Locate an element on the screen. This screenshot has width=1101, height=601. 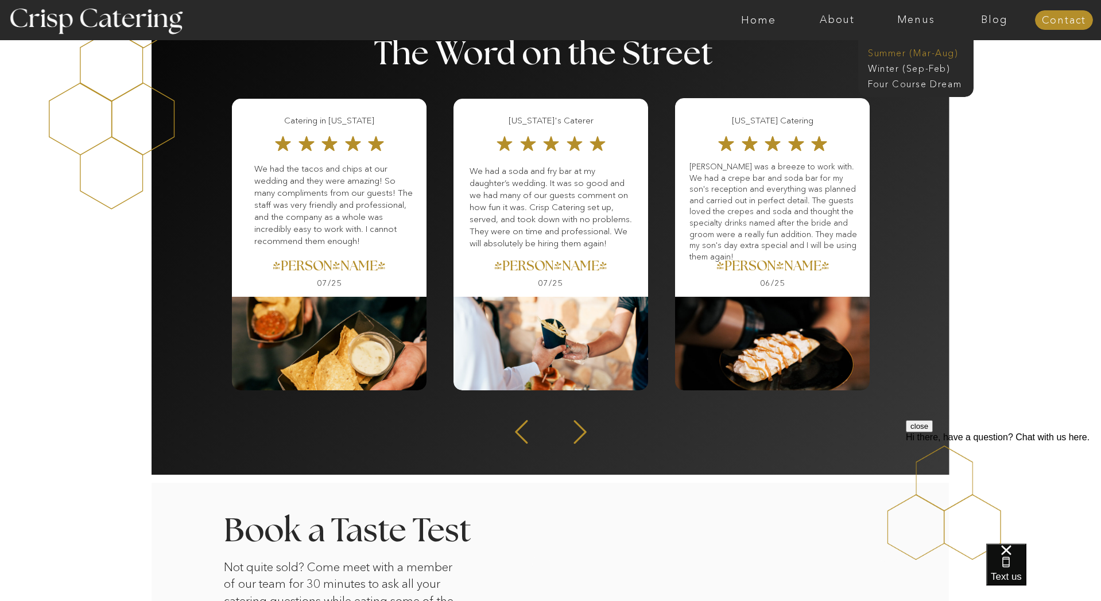
nav: Home is located at coordinates (758, 20).